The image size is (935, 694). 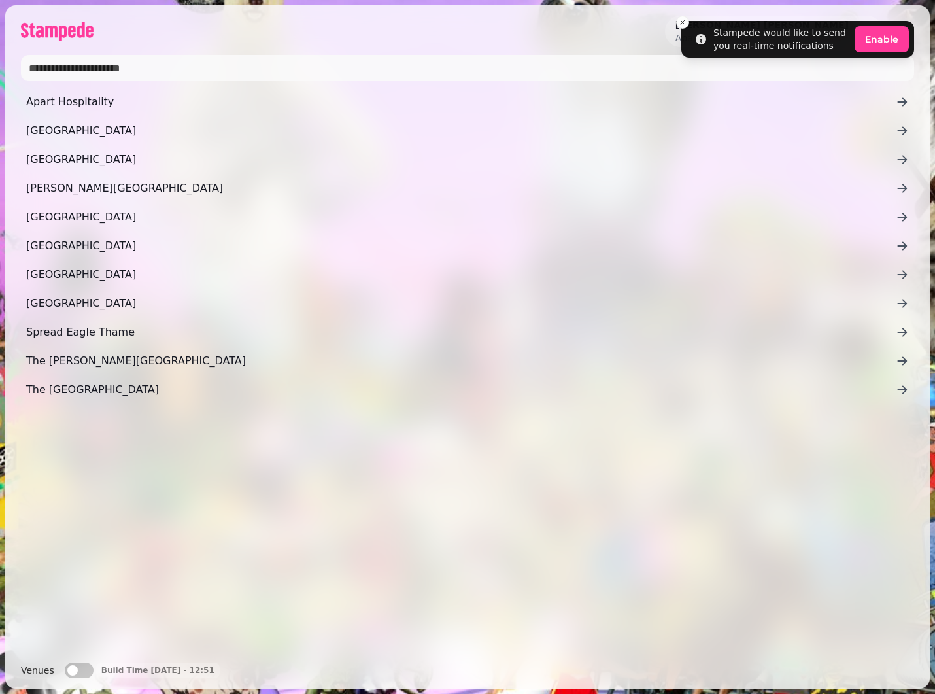 What do you see at coordinates (37, 670) in the screenshot?
I see `label: Venues` at bounding box center [37, 670].